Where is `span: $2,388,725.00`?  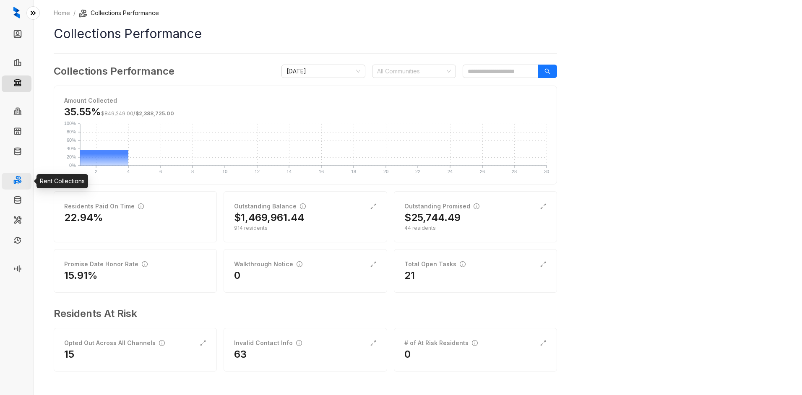
span: $2,388,725.00 is located at coordinates (155, 113).